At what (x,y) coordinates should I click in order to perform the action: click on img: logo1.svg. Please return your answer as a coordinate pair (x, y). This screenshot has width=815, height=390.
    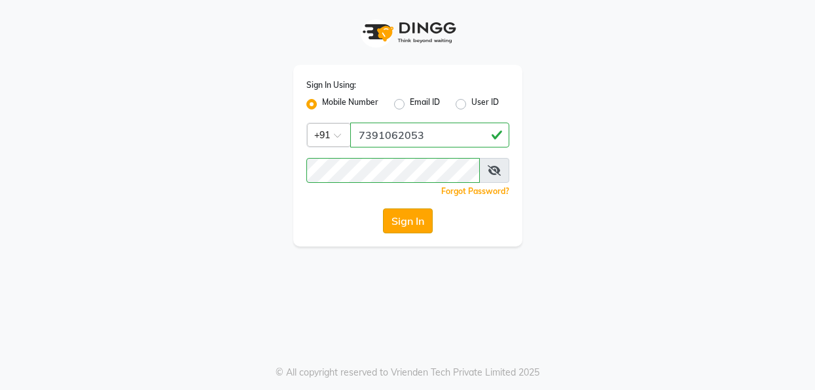
    Looking at the image, I should click on (408, 32).